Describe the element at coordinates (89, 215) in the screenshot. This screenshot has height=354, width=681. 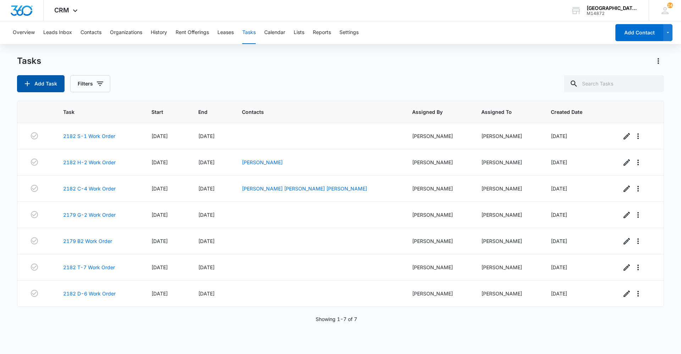
I see `a: 2179 G-2 Work Order` at that location.